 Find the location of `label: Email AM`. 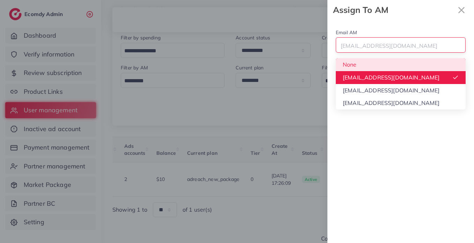

label: Email AM is located at coordinates (346, 32).